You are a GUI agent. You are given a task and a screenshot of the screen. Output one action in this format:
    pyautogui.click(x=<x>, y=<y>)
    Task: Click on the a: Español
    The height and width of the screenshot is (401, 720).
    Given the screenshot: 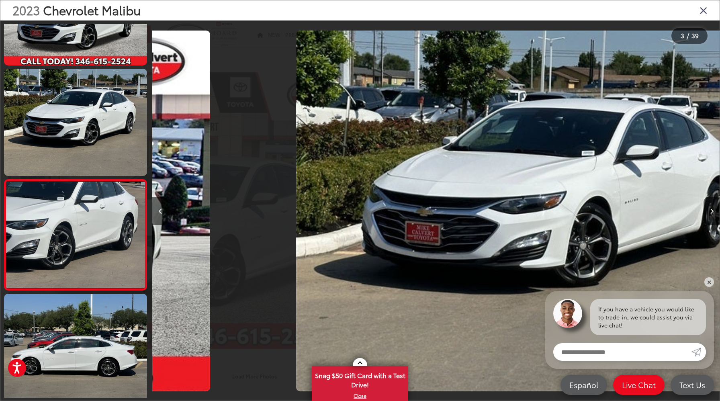 What is the action you would take?
    pyautogui.click(x=584, y=385)
    